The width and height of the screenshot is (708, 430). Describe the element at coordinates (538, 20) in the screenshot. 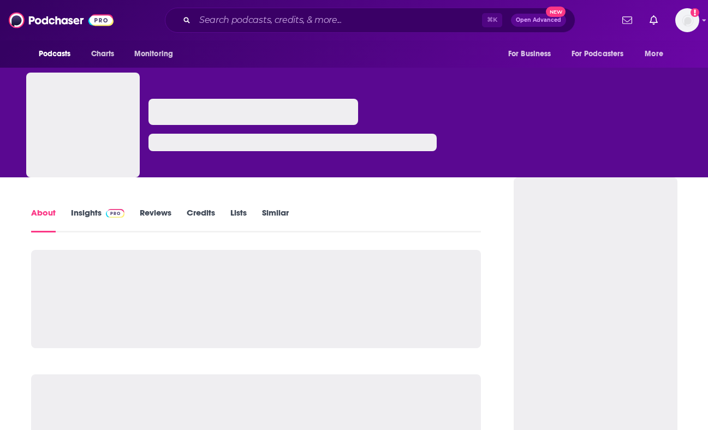

I see `button: Open AdvancedNew` at that location.